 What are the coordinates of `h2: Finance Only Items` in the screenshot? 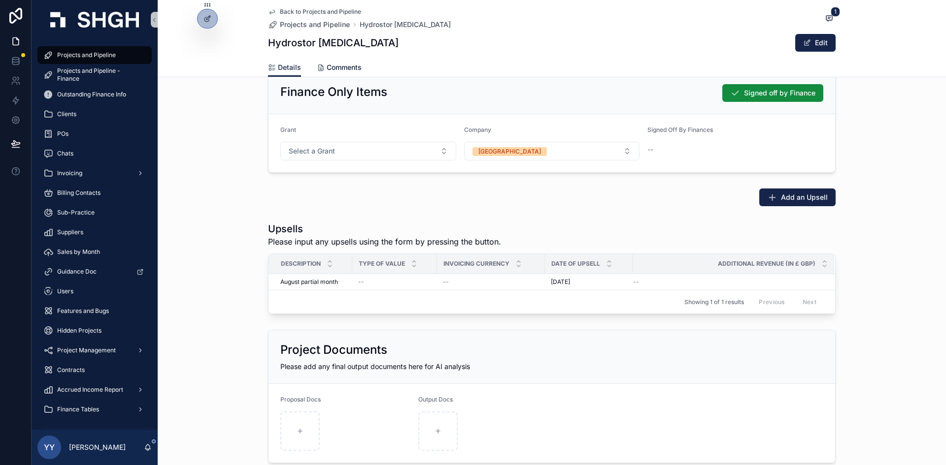 It's located at (333, 92).